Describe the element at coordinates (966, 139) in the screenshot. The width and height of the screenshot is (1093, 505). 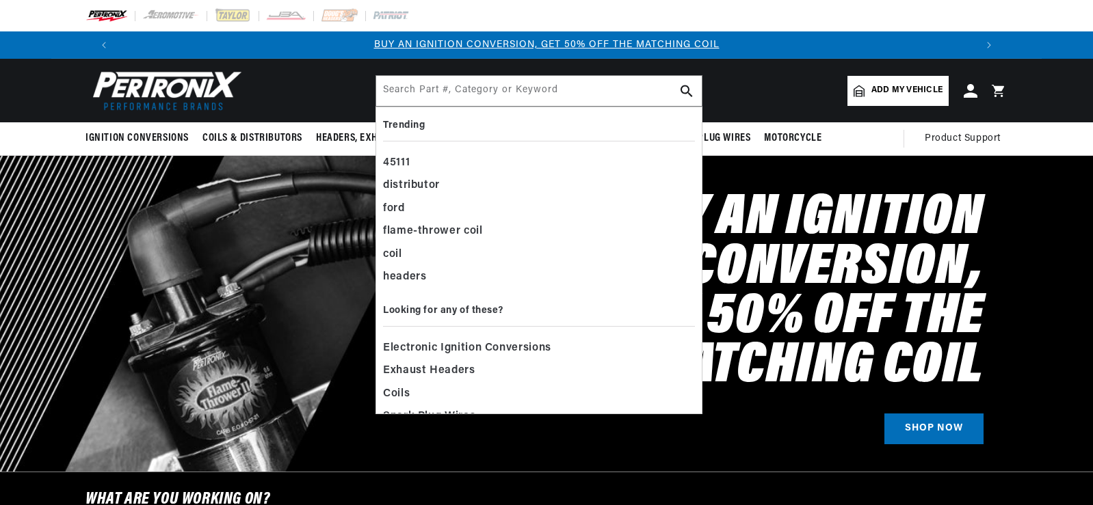
I see `summary: Product Support` at that location.